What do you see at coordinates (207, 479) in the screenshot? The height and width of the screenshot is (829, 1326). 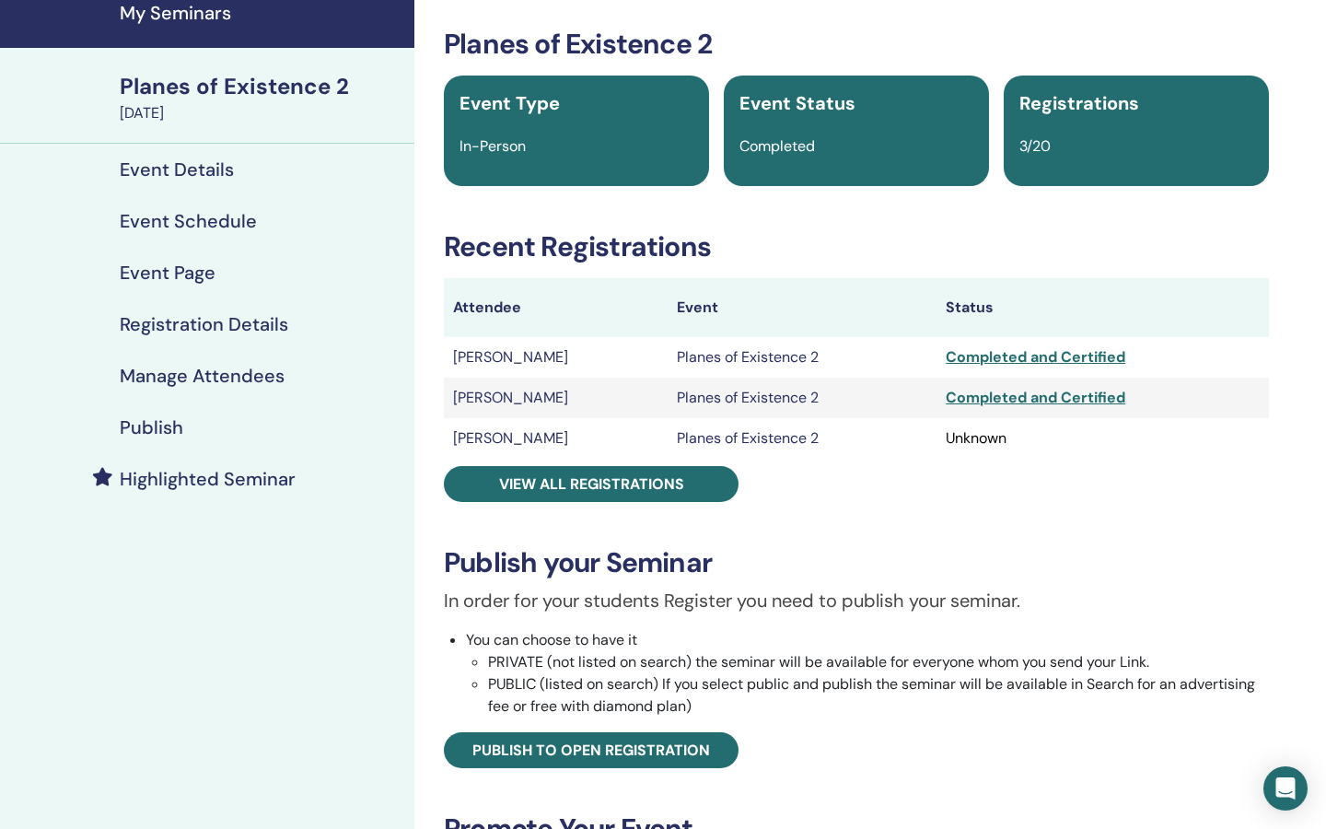 I see `h4: Highlighted Seminar` at bounding box center [207, 479].